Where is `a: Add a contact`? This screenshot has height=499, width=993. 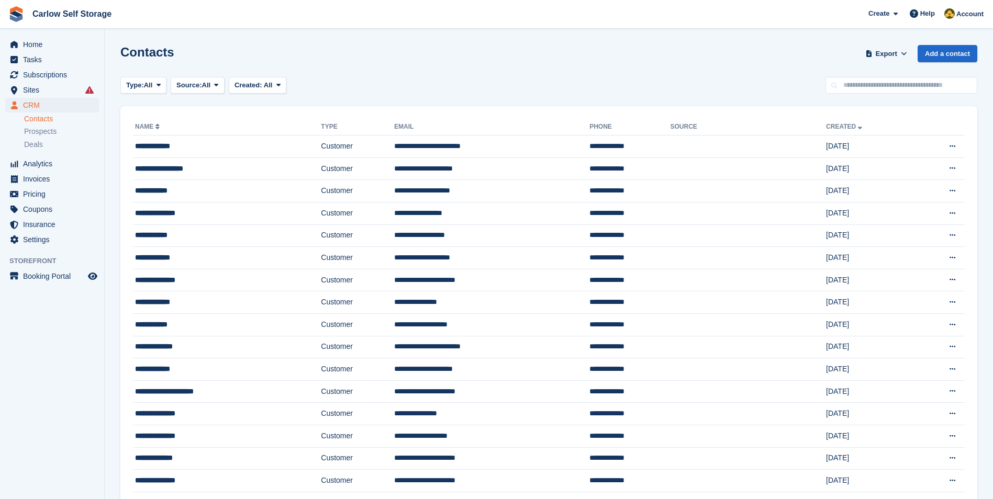 a: Add a contact is located at coordinates (947, 53).